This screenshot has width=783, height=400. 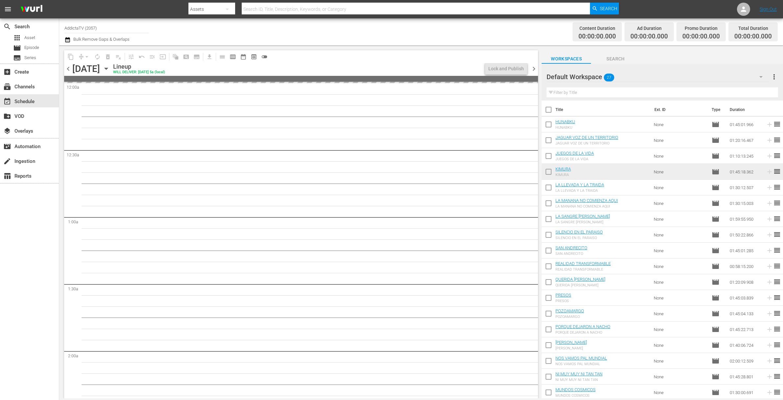 I want to click on th: Title, so click(x=602, y=110).